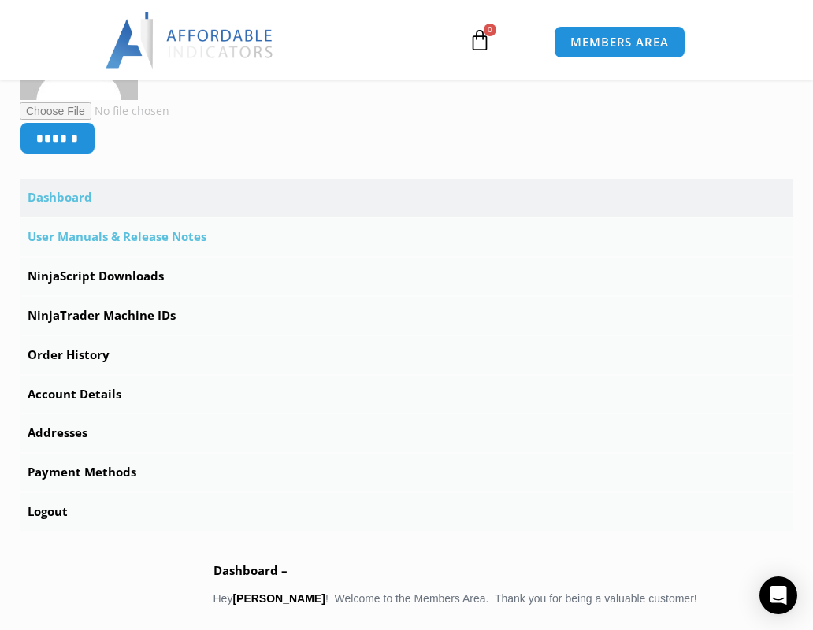 This screenshot has width=813, height=630. What do you see at coordinates (406, 395) in the screenshot?
I see `a: Account Details` at bounding box center [406, 395].